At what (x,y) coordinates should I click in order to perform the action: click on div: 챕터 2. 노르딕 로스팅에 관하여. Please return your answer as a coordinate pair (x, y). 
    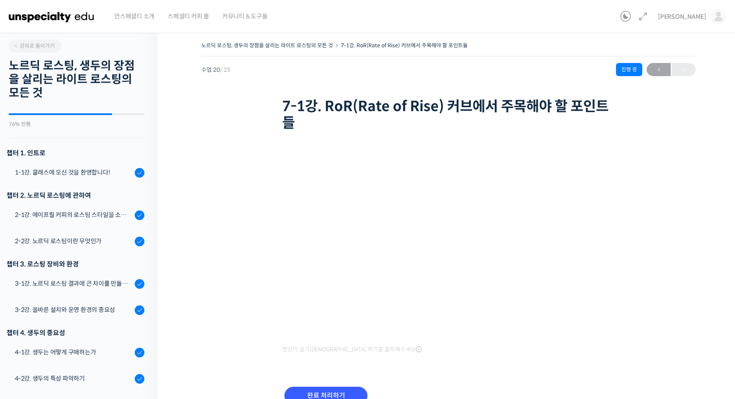
    Looking at the image, I should click on (75, 195).